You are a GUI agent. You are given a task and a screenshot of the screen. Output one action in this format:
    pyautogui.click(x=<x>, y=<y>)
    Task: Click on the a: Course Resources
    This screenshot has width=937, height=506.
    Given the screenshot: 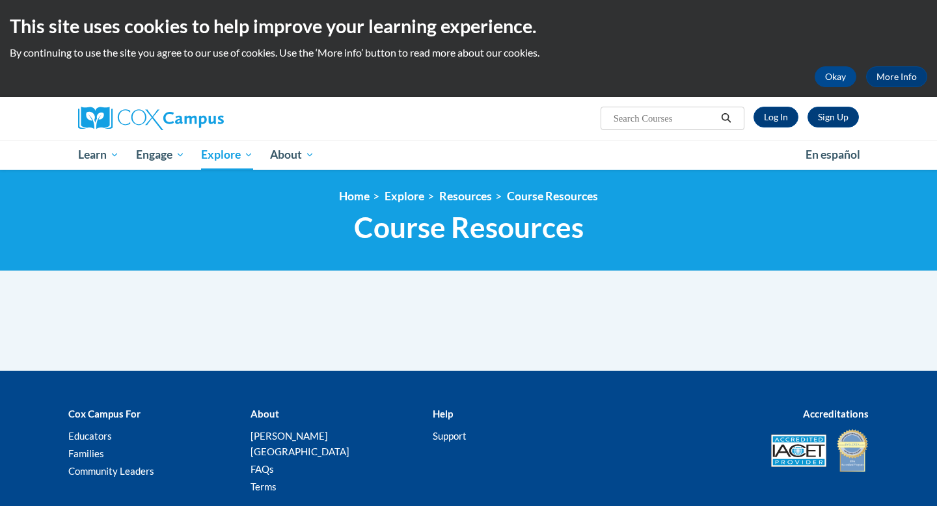 What is the action you would take?
    pyautogui.click(x=552, y=196)
    